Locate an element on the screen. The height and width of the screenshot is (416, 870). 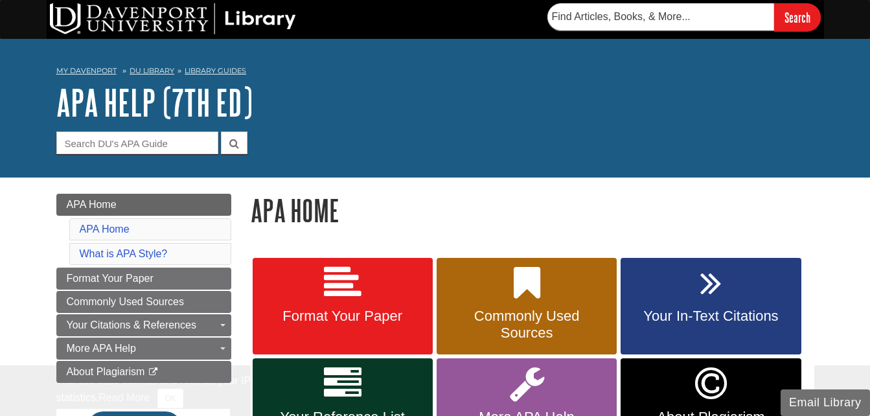
span: APA Home is located at coordinates (91, 204).